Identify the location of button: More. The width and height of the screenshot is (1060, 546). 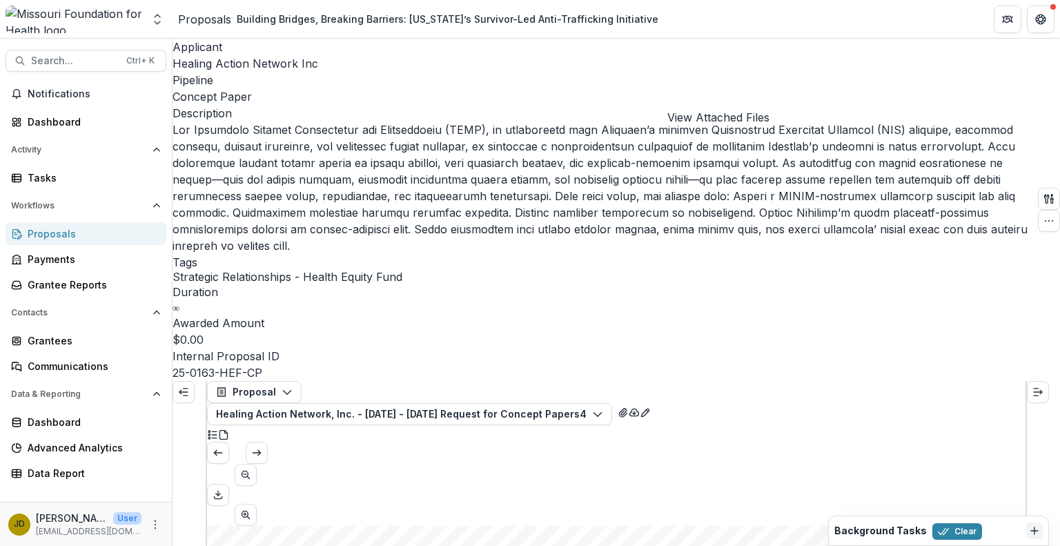
(155, 525).